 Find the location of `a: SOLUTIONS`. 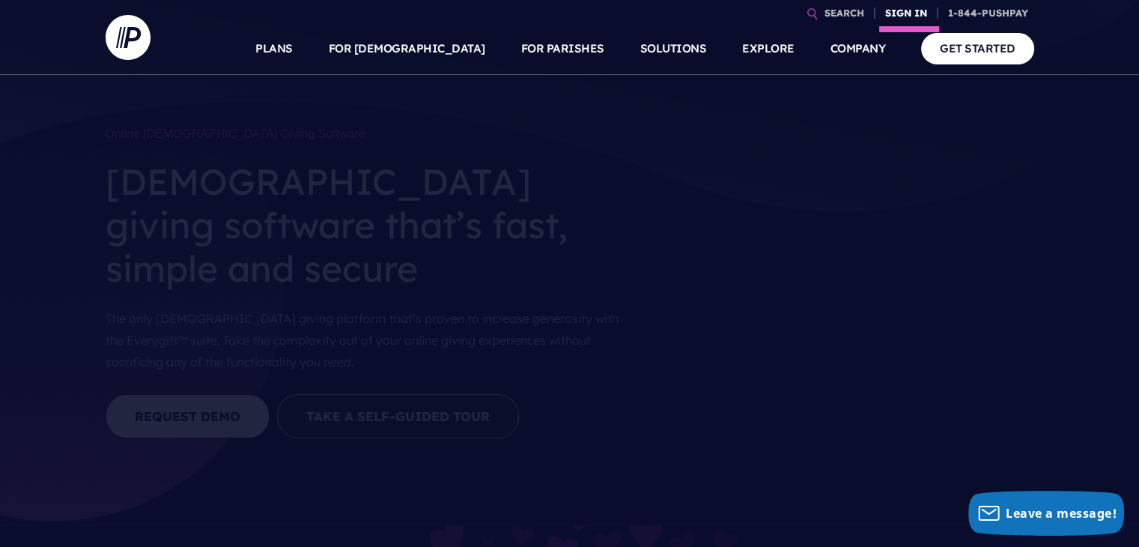

a: SOLUTIONS is located at coordinates (673, 49).